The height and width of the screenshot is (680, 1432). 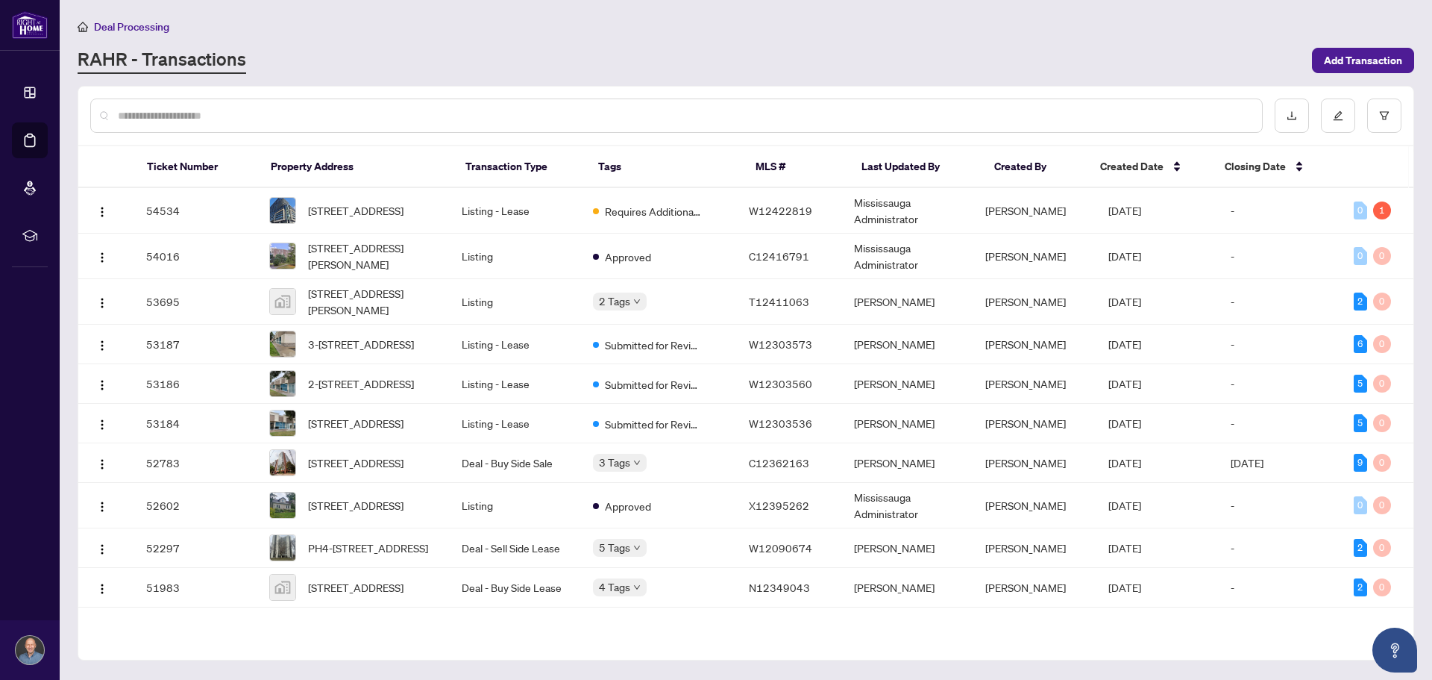 I want to click on td: 53695, so click(x=195, y=301).